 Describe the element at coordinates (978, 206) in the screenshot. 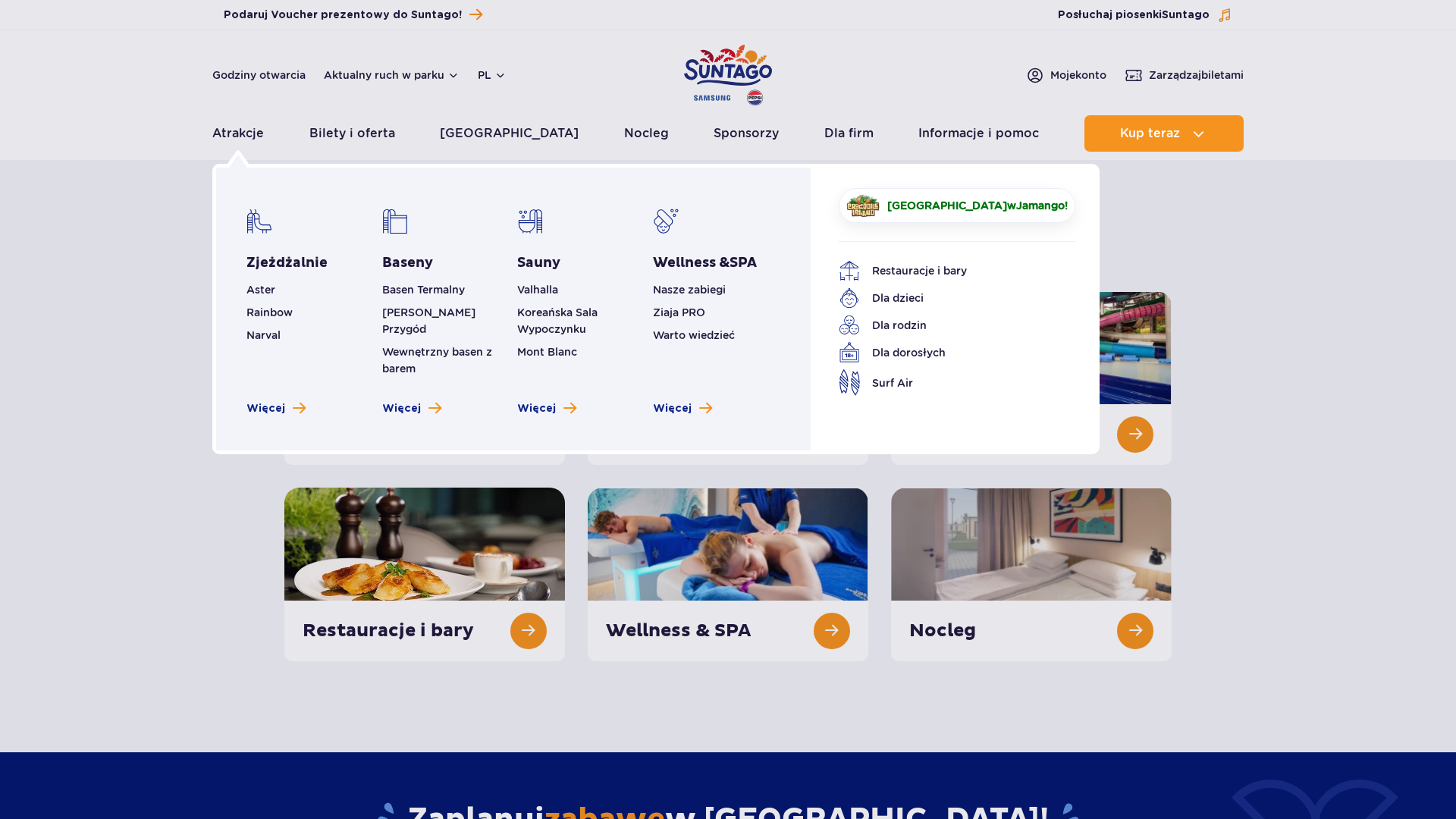

I see `span: w !` at that location.